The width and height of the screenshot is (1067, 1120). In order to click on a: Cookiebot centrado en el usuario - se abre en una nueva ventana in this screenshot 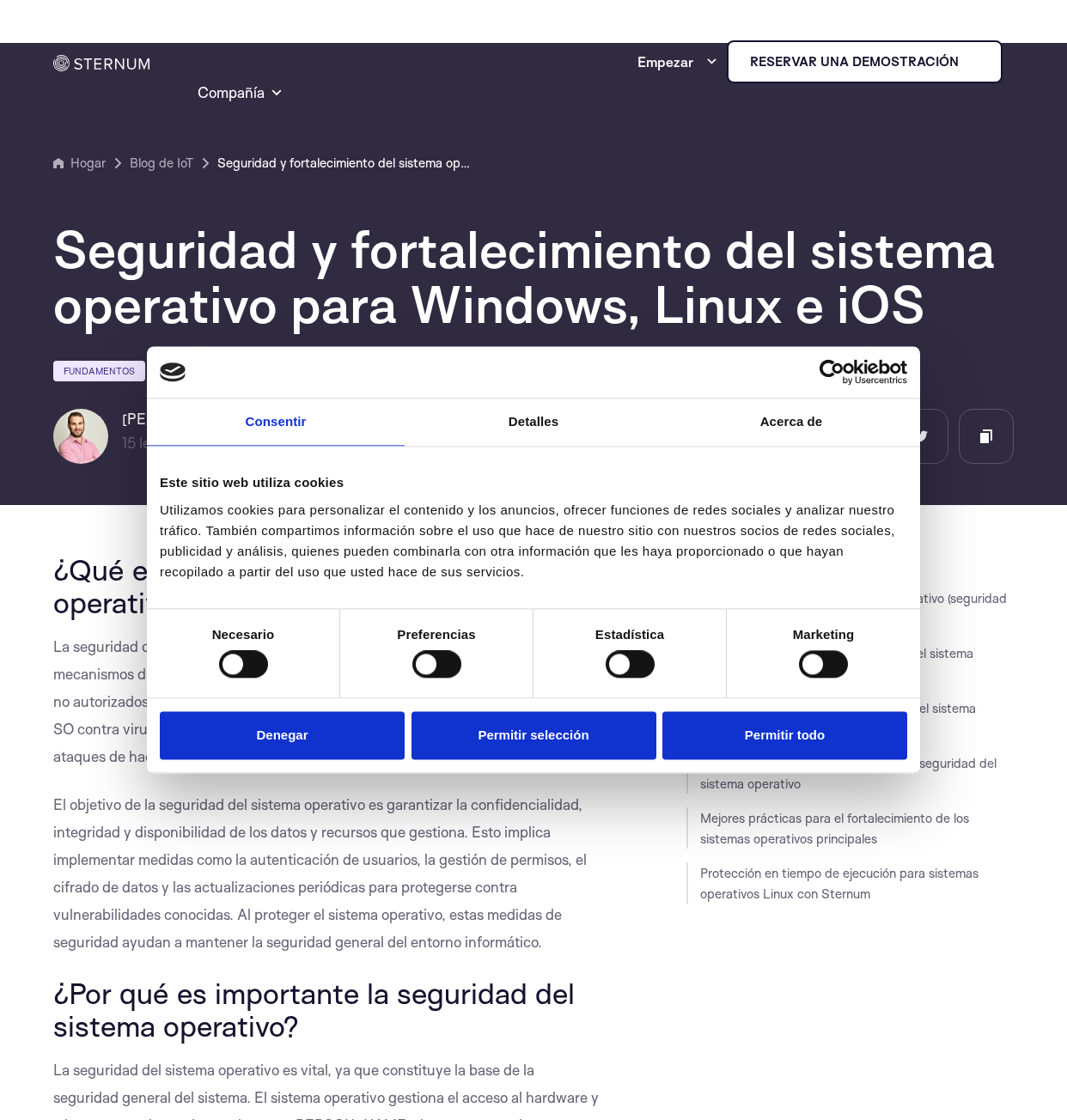, I will do `click(832, 372)`.